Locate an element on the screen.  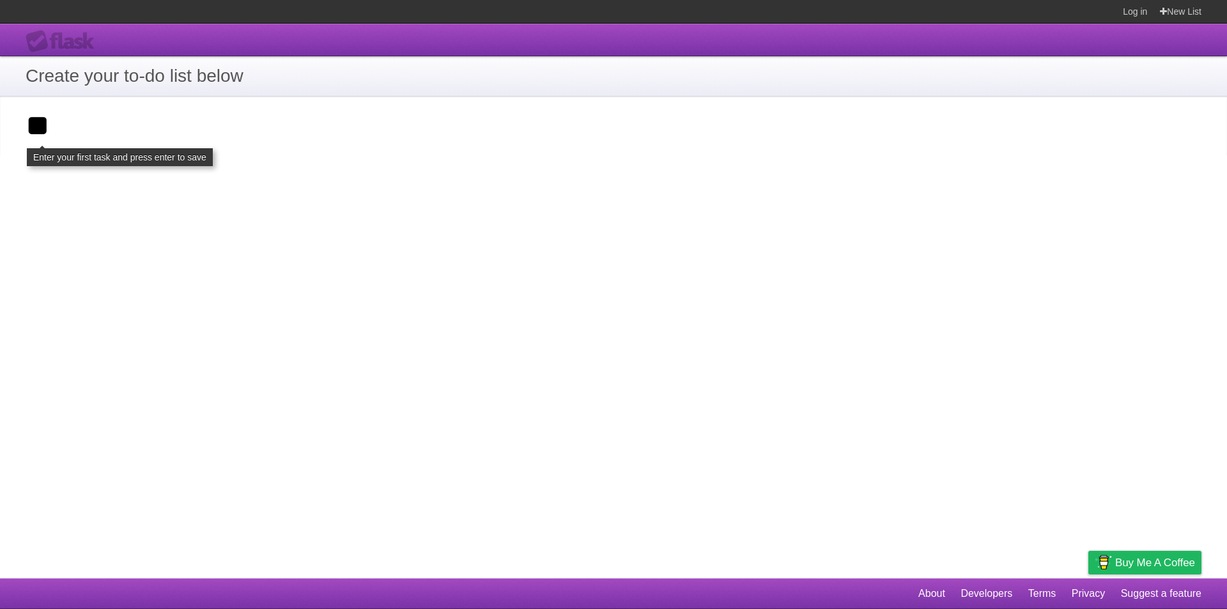
div: Flask is located at coordinates (64, 42).